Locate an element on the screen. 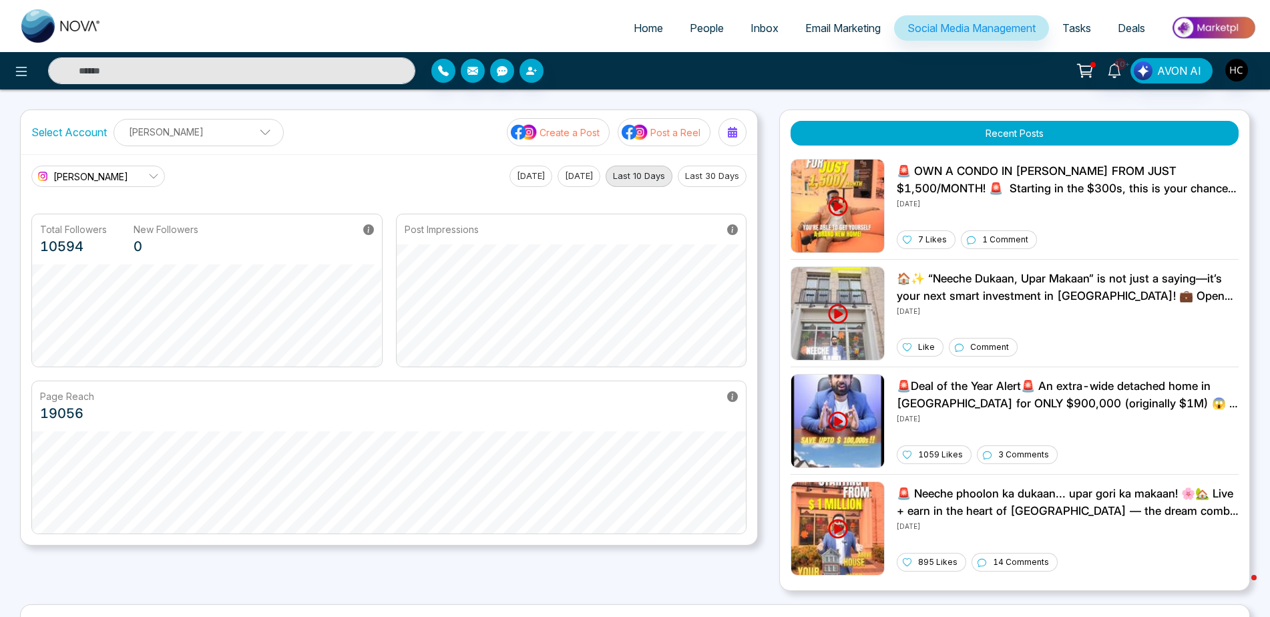  span: People is located at coordinates (707, 28).